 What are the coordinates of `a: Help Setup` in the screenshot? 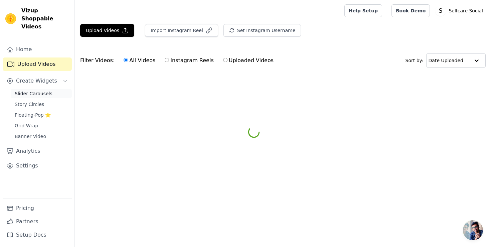 It's located at (363, 11).